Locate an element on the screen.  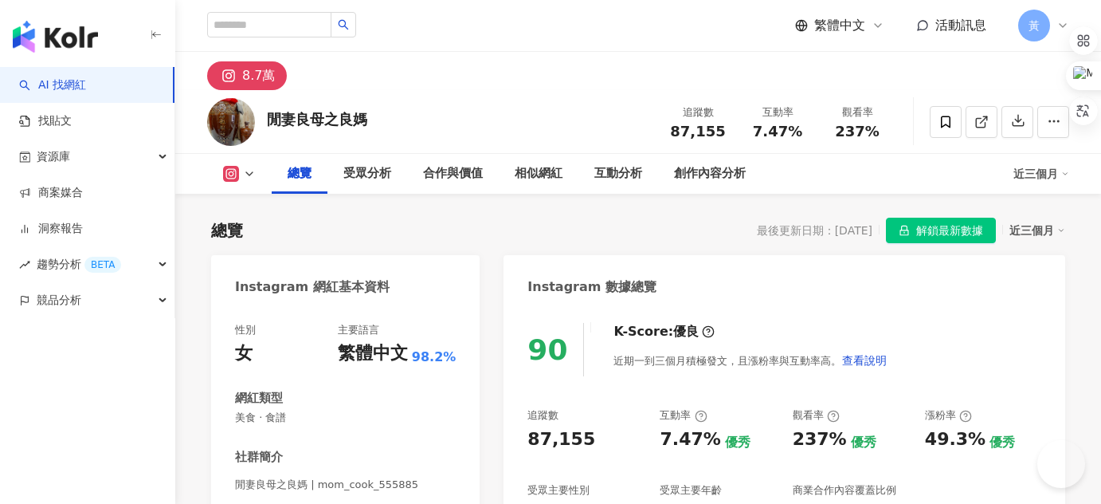
div: 49.3% is located at coordinates (956, 439).